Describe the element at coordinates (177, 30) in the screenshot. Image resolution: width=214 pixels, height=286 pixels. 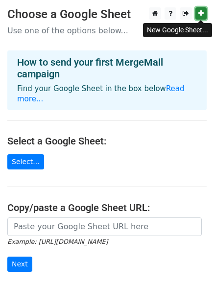
I see `div: New Google Sheet...` at that location.